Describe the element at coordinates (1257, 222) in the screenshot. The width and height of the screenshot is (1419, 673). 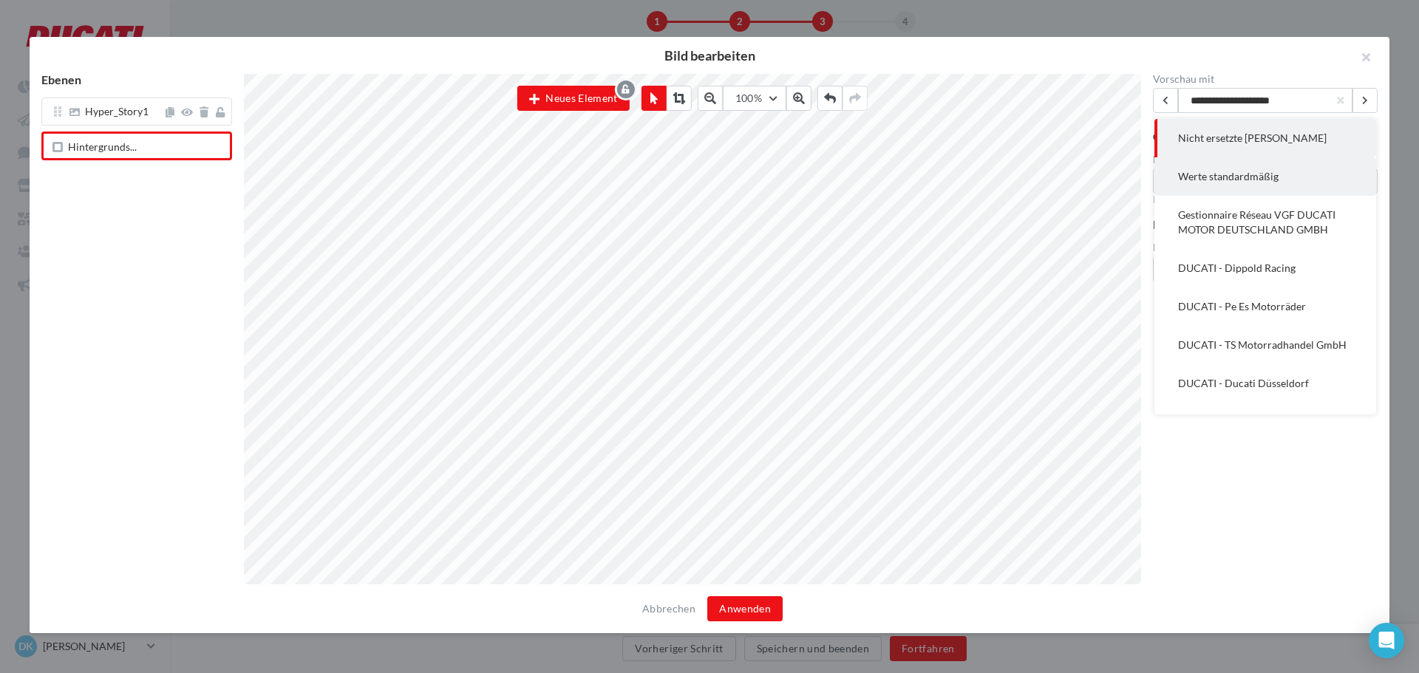
I see `span: Gestionnaire Réseau VGF DUCATI MOTOR DEUTSCHLAND GMBH` at that location.